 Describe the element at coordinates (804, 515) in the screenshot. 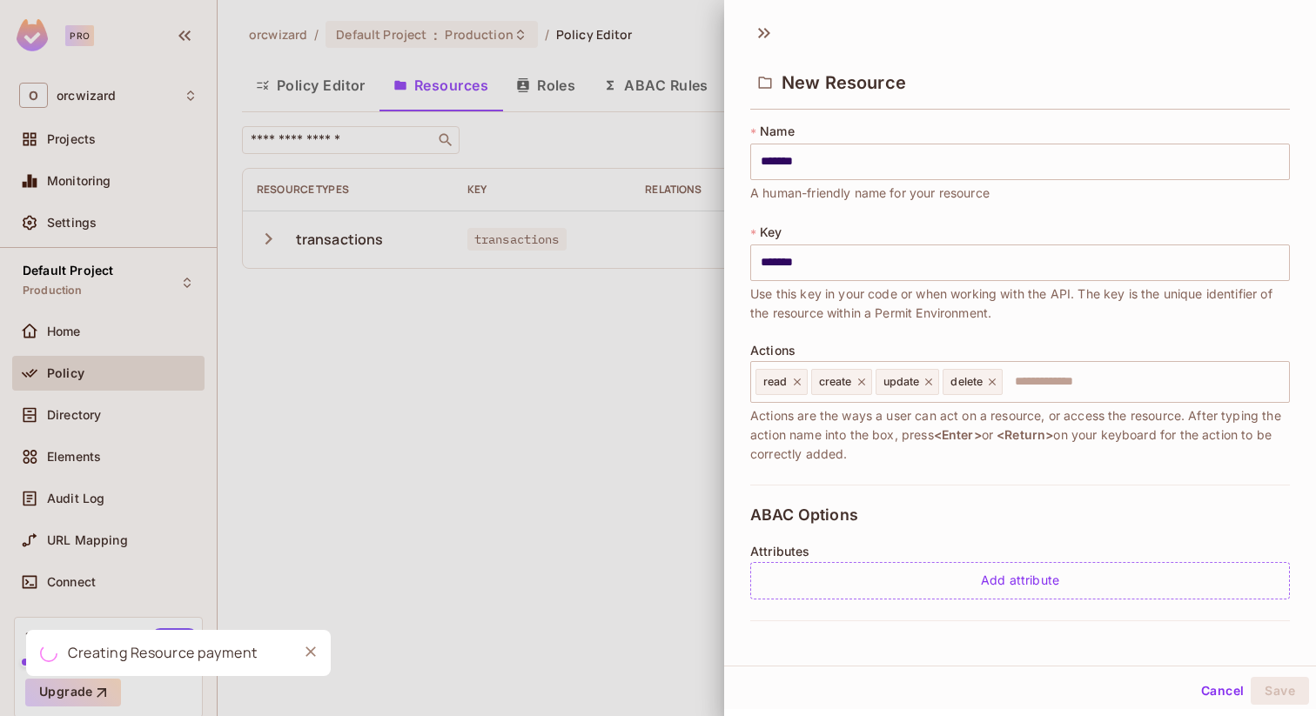

I see `span: ABAC Options` at that location.